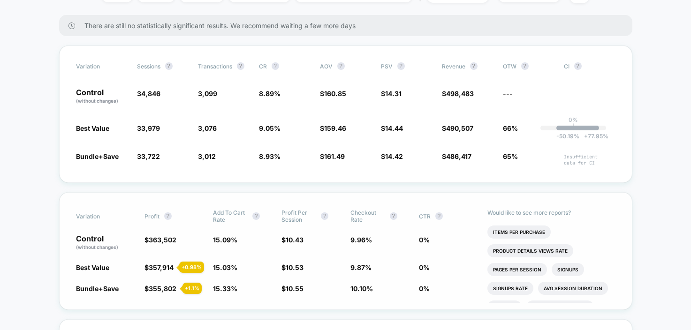 The image size is (691, 330). Describe the element at coordinates (207, 93) in the screenshot. I see `span: 3,099` at that location.